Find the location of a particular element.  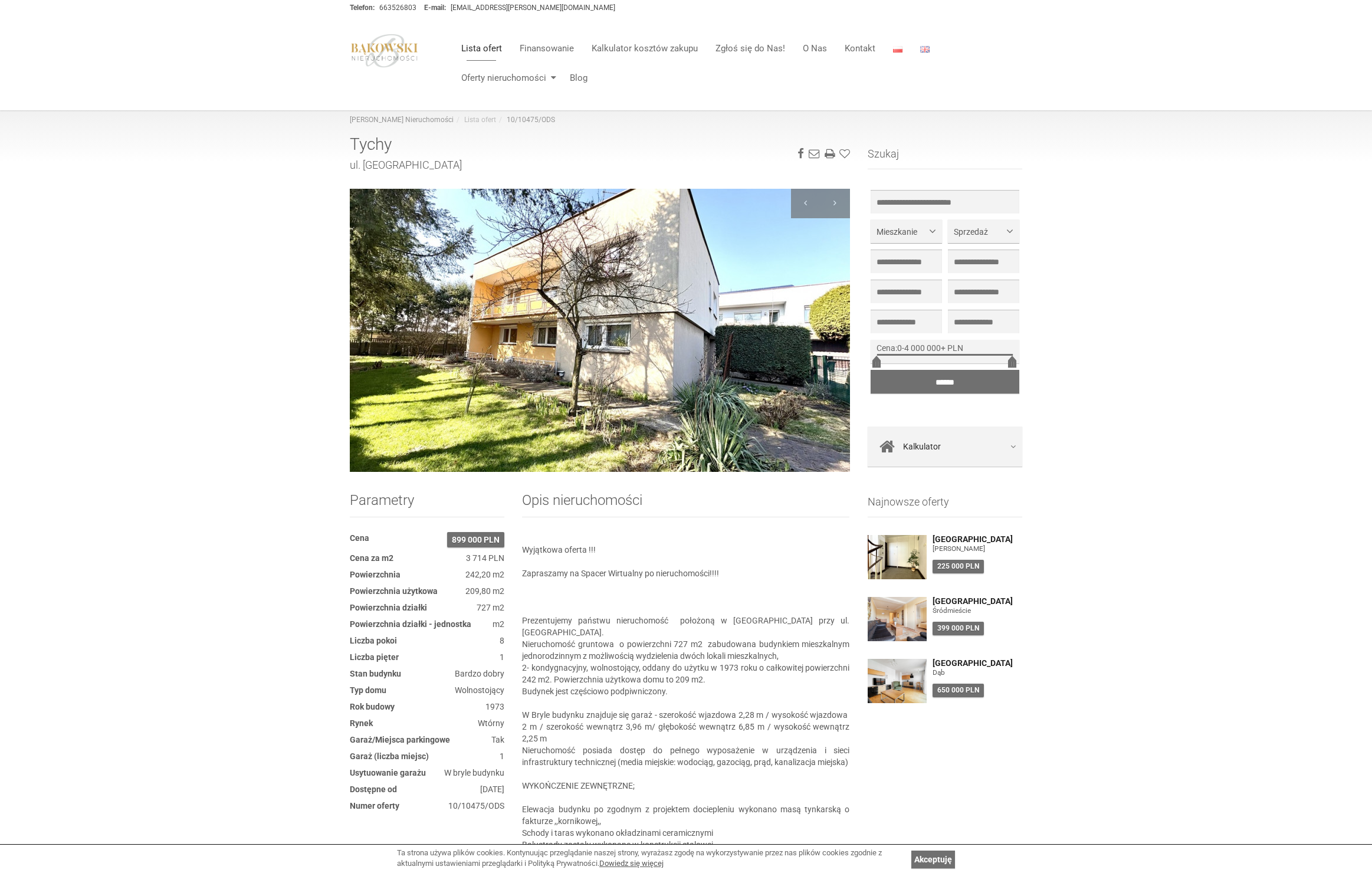

dd: 8 is located at coordinates (427, 641).